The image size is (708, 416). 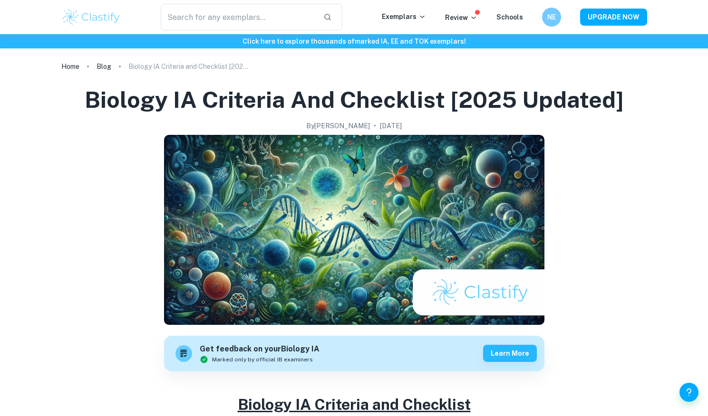 I want to click on a: Schools, so click(x=509, y=17).